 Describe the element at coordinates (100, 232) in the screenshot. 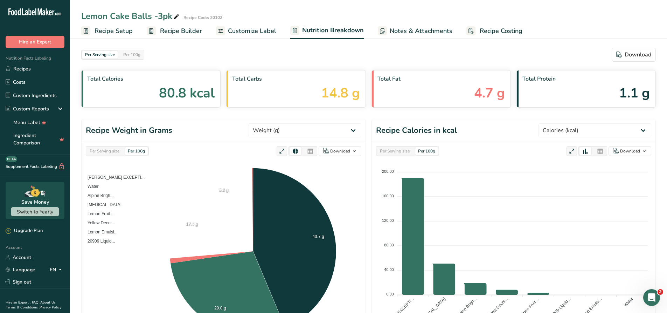

I see `span: Lemon Emulsi...` at that location.